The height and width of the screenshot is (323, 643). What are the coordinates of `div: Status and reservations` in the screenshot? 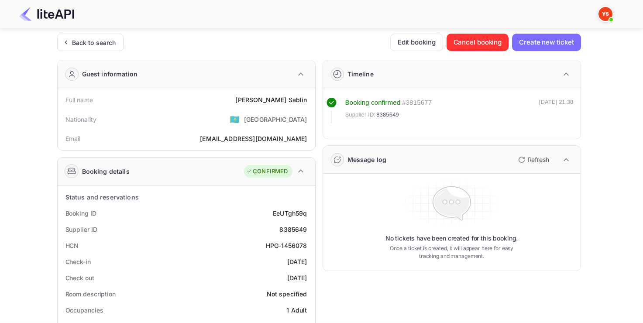 It's located at (102, 197).